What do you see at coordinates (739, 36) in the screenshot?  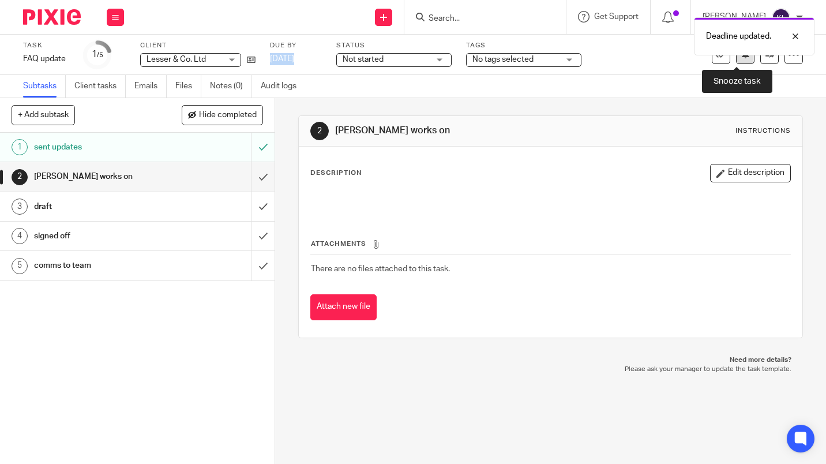 I see `p: Deadline updated.` at bounding box center [739, 36].